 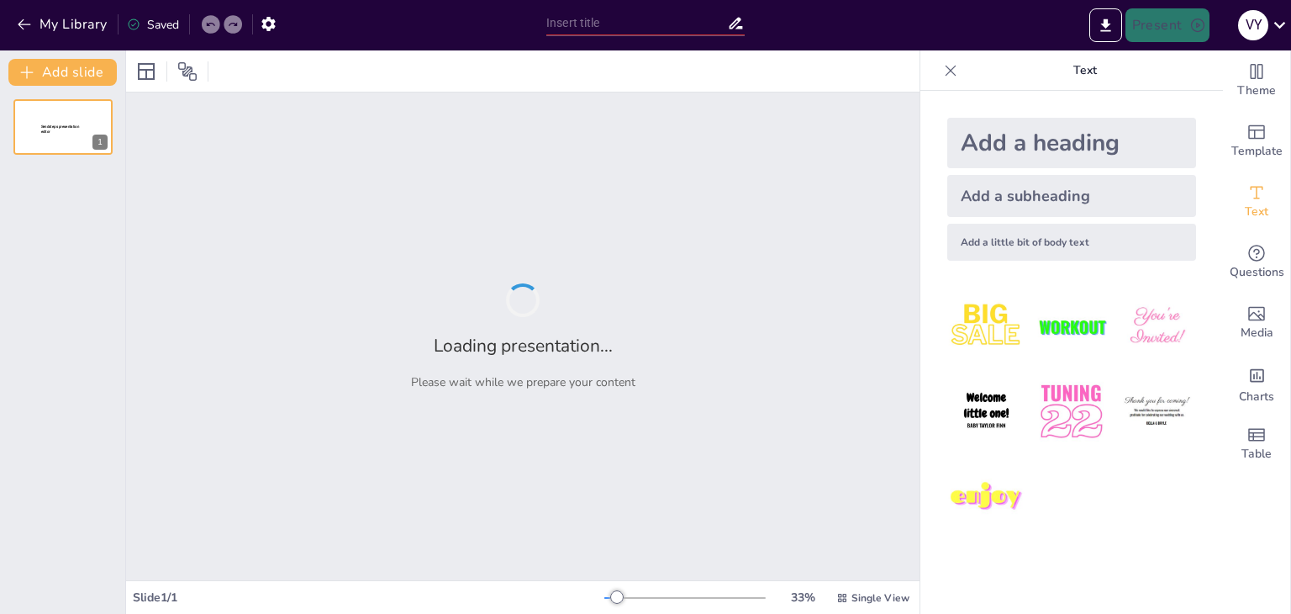 What do you see at coordinates (63, 24) in the screenshot?
I see `button: My Library` at bounding box center [63, 24].